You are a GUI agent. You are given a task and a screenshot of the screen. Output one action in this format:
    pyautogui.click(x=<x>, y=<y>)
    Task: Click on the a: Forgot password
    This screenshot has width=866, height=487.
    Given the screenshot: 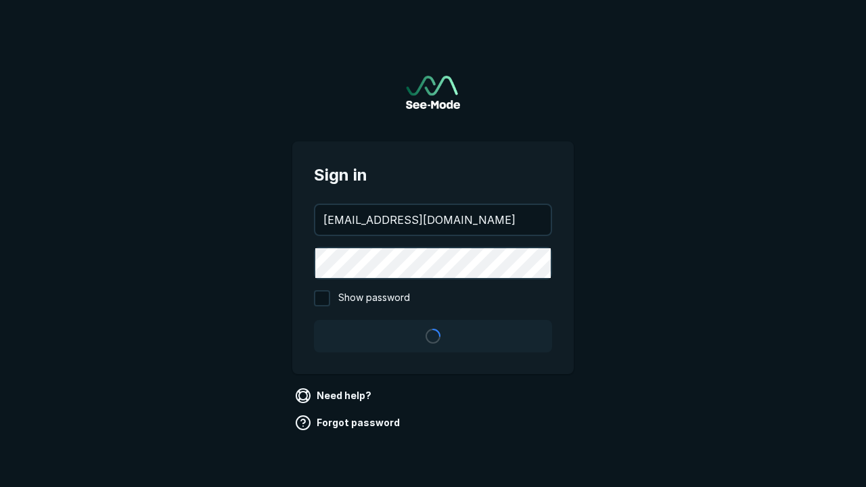 What is the action you would take?
    pyautogui.click(x=348, y=423)
    